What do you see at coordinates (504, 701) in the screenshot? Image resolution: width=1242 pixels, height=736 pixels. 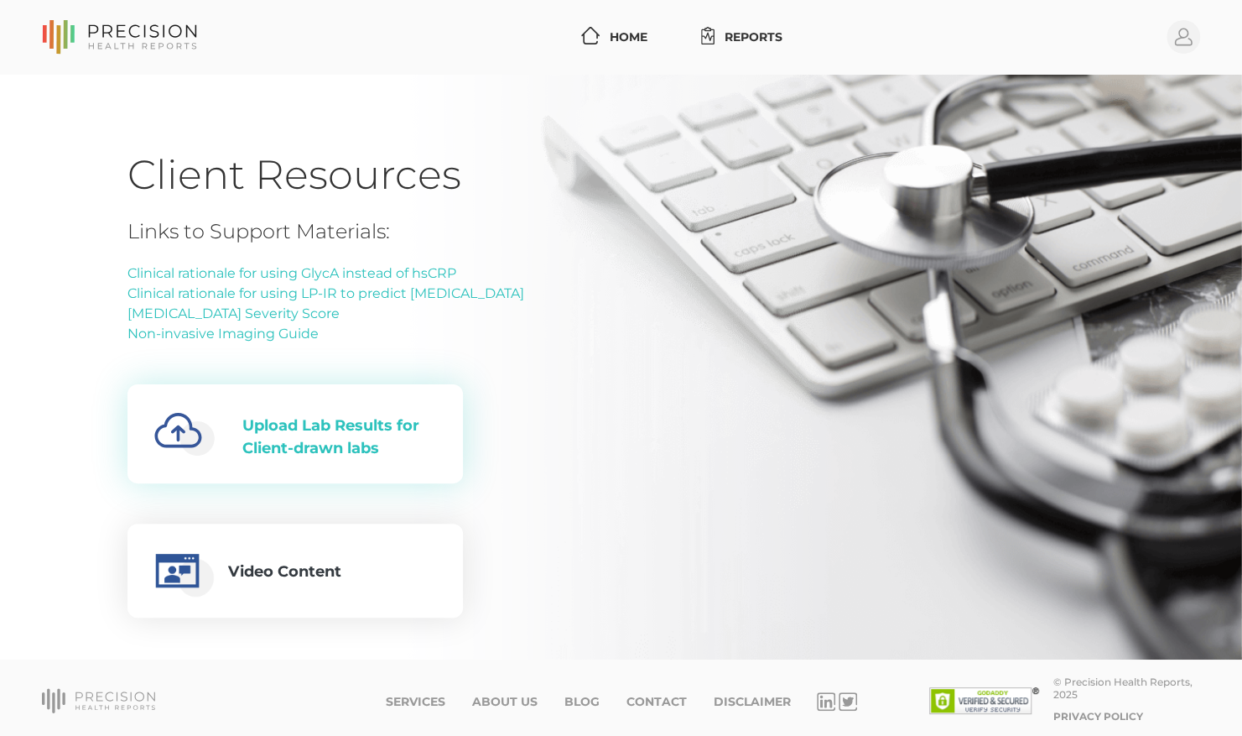 I see `a: About Us` at bounding box center [504, 701].